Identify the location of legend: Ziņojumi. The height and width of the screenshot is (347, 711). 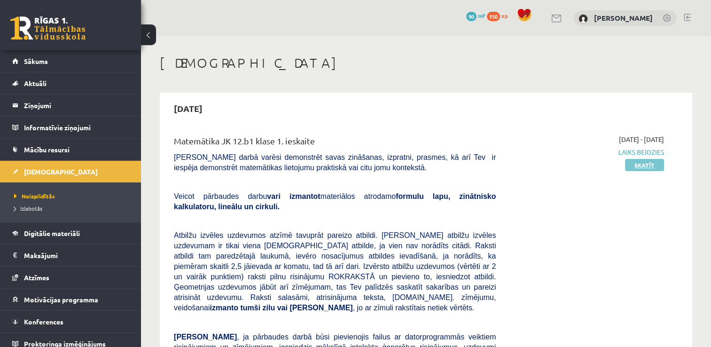
(77, 105).